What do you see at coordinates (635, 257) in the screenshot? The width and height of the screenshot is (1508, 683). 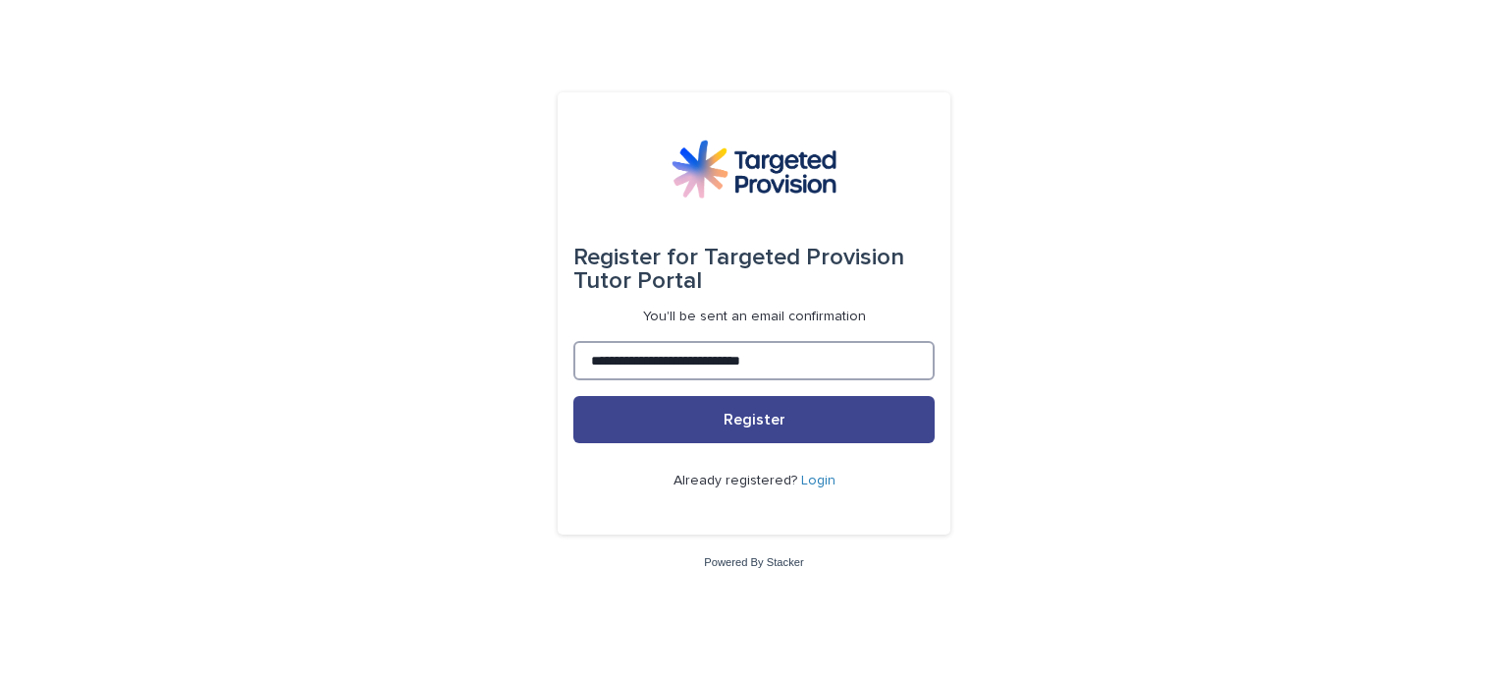 I see `span: Register for` at bounding box center [635, 257].